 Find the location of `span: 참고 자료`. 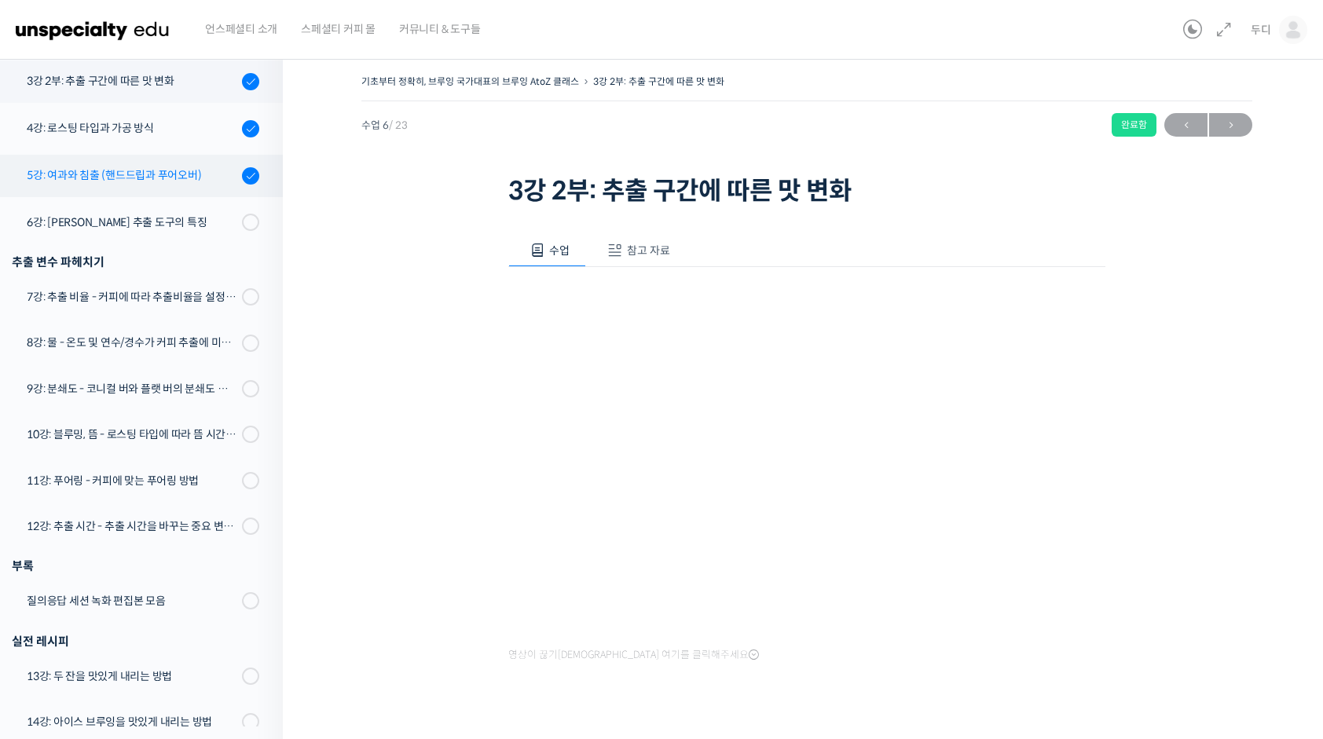

span: 참고 자료 is located at coordinates (648, 251).